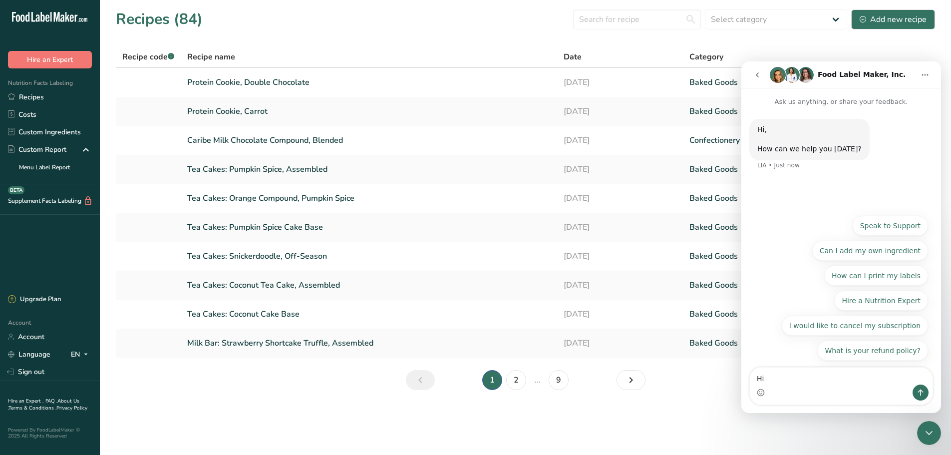 This screenshot has width=951, height=455. I want to click on h1: Recipes (84), so click(159, 19).